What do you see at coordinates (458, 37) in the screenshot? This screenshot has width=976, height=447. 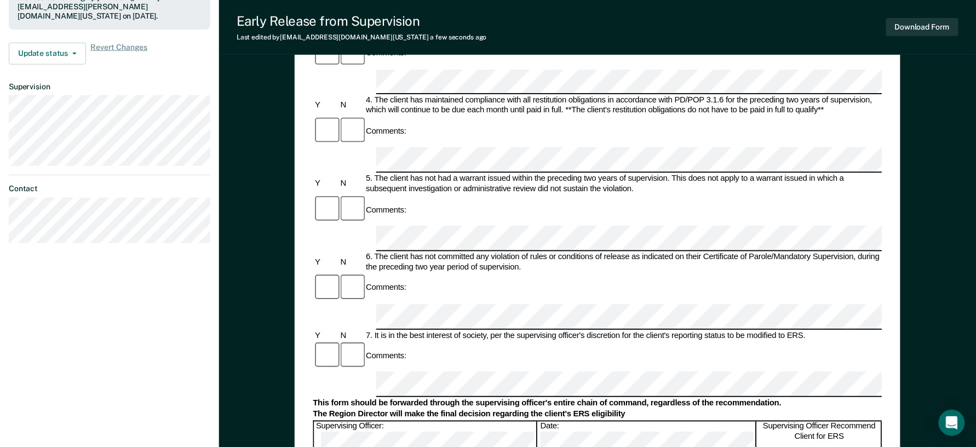 I see `span: a few seconds ago` at bounding box center [458, 37].